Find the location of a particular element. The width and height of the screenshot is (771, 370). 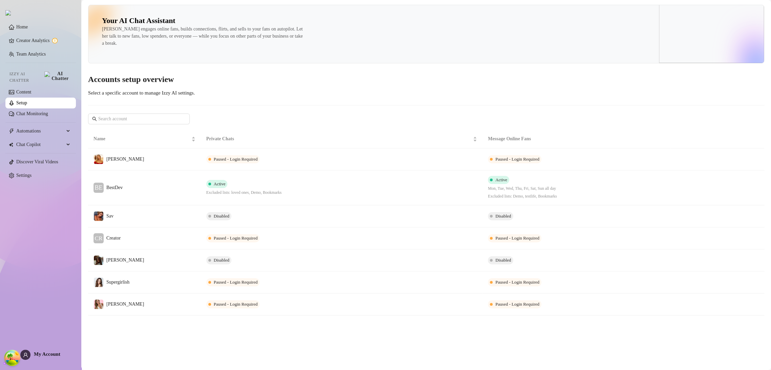

img: AI Chatter is located at coordinates (57, 76).